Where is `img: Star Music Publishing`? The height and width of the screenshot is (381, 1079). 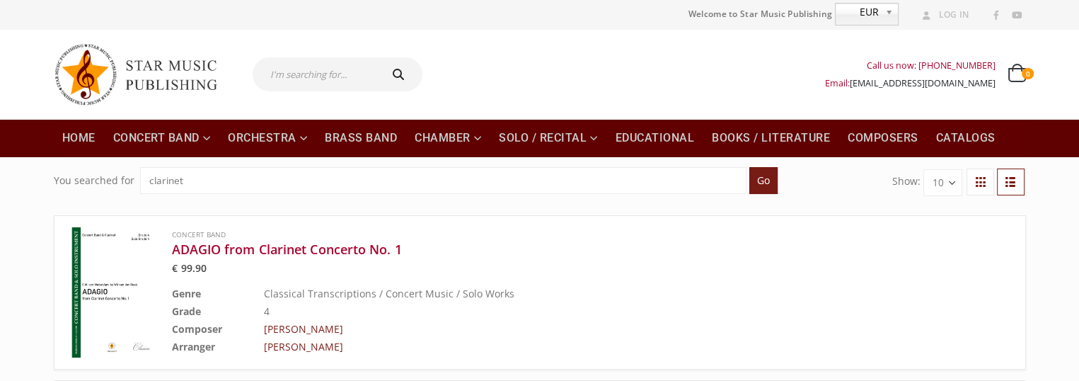 img: Star Music Publishing is located at coordinates (142, 74).